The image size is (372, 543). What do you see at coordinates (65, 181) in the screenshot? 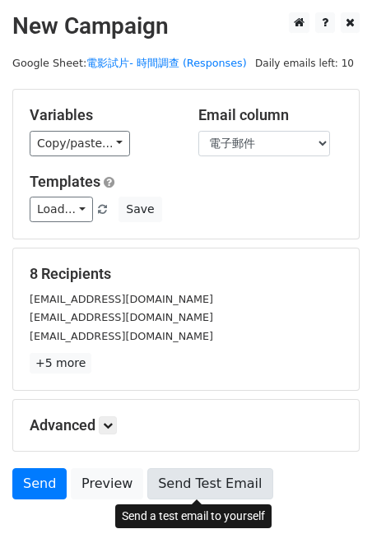
I see `a: Templates` at bounding box center [65, 181].